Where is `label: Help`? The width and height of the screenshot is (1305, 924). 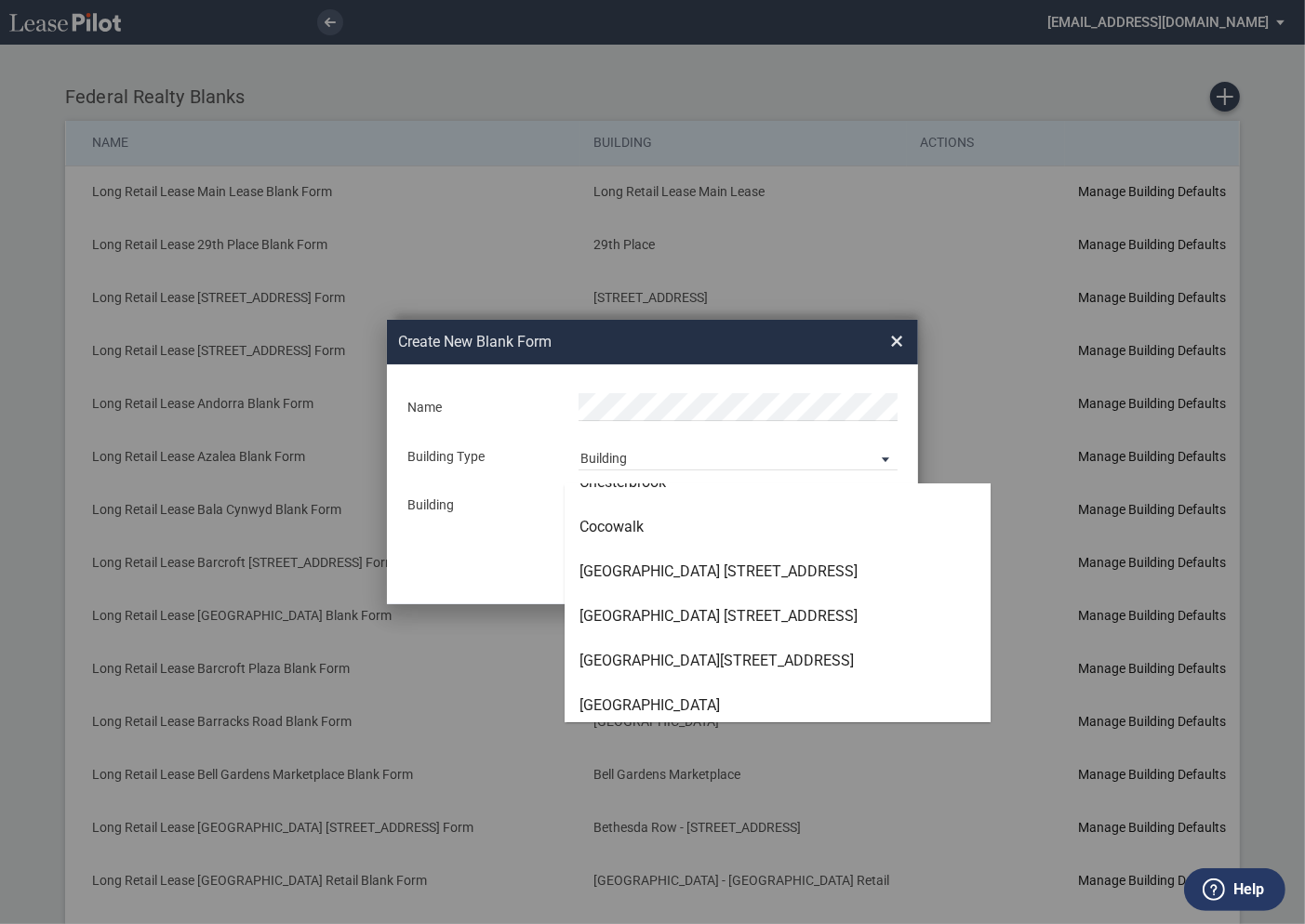 label: Help is located at coordinates (1249, 890).